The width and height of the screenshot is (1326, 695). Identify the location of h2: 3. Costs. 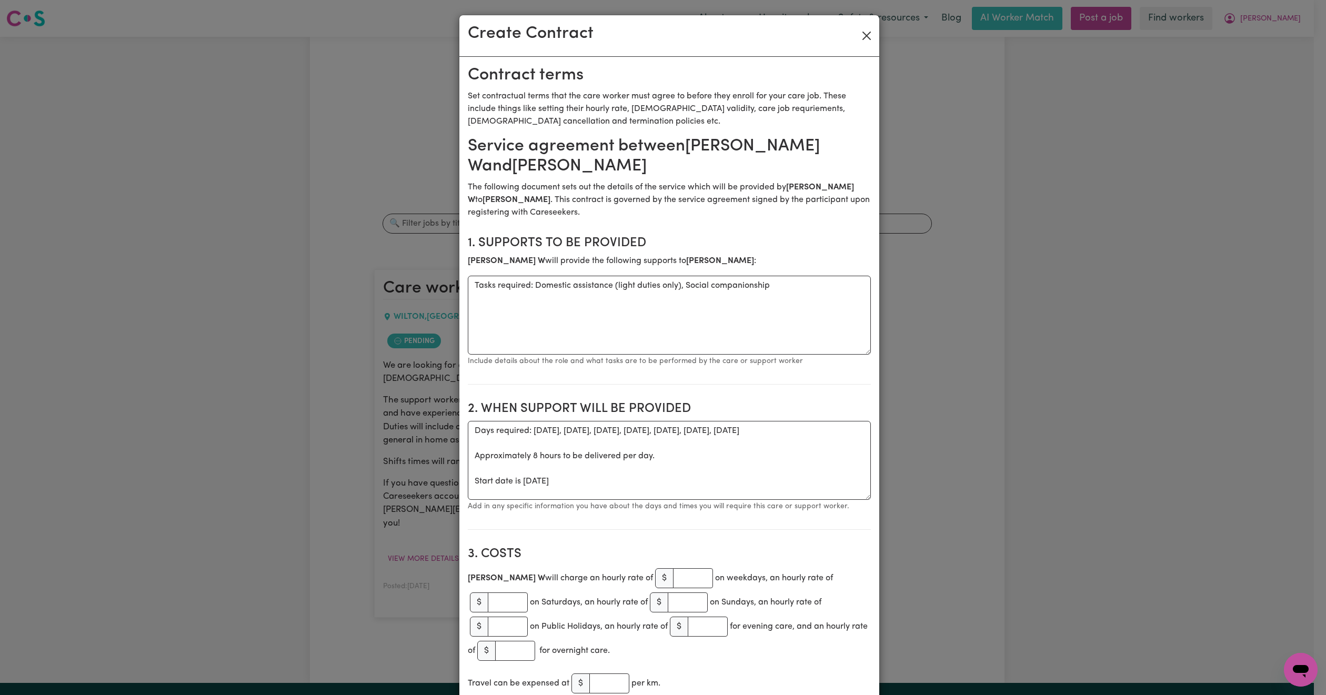
(669, 554).